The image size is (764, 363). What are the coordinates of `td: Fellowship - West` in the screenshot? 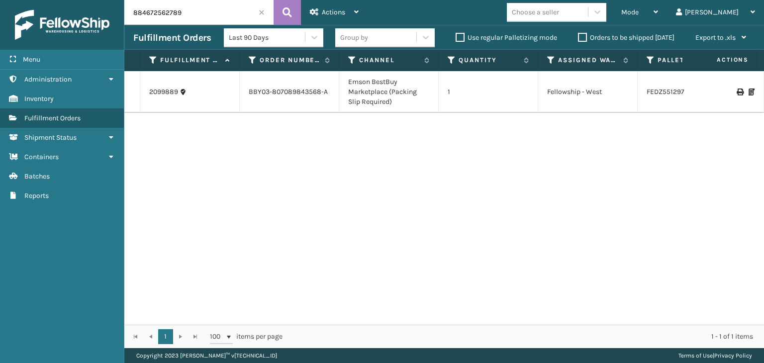 It's located at (588, 92).